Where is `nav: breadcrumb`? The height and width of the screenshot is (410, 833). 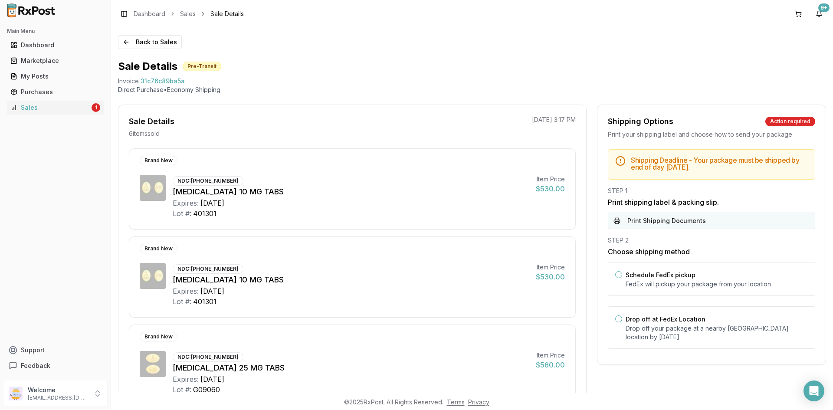
nav: breadcrumb is located at coordinates (189, 14).